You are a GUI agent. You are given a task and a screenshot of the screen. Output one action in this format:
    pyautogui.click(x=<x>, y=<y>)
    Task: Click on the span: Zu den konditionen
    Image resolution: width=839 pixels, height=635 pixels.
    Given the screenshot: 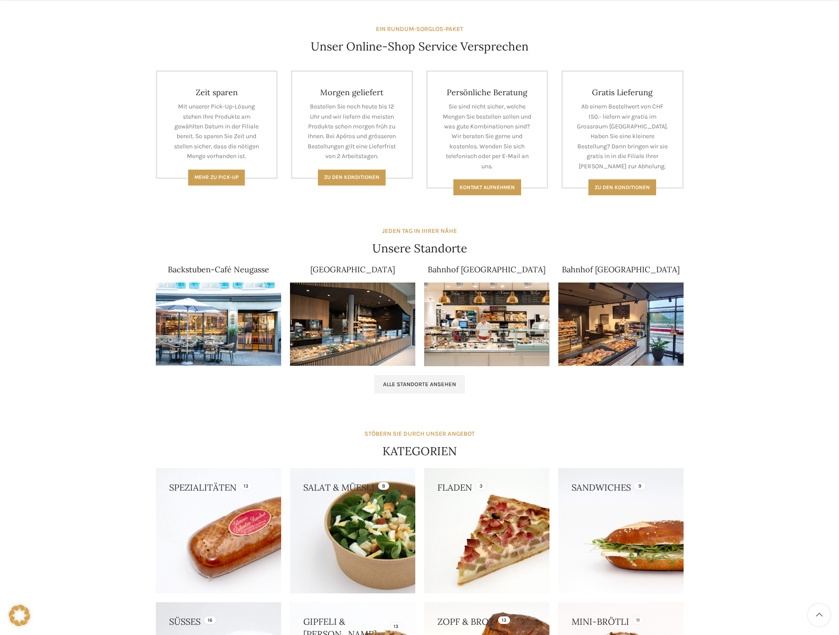 What is the action you would take?
    pyautogui.click(x=622, y=187)
    